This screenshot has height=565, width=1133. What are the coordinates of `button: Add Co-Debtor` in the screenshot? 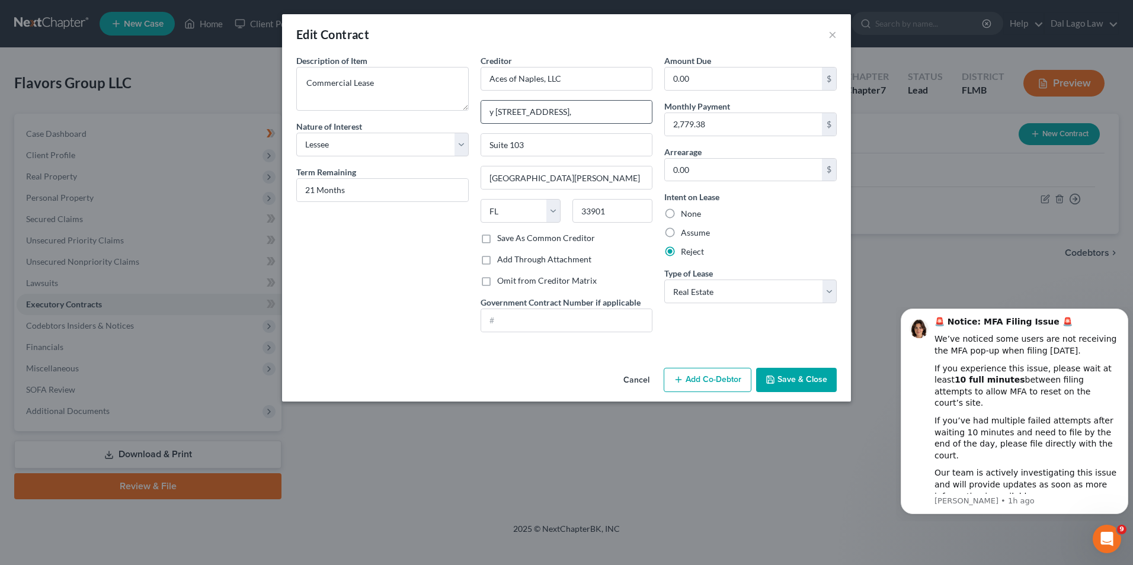 It's located at (707, 380).